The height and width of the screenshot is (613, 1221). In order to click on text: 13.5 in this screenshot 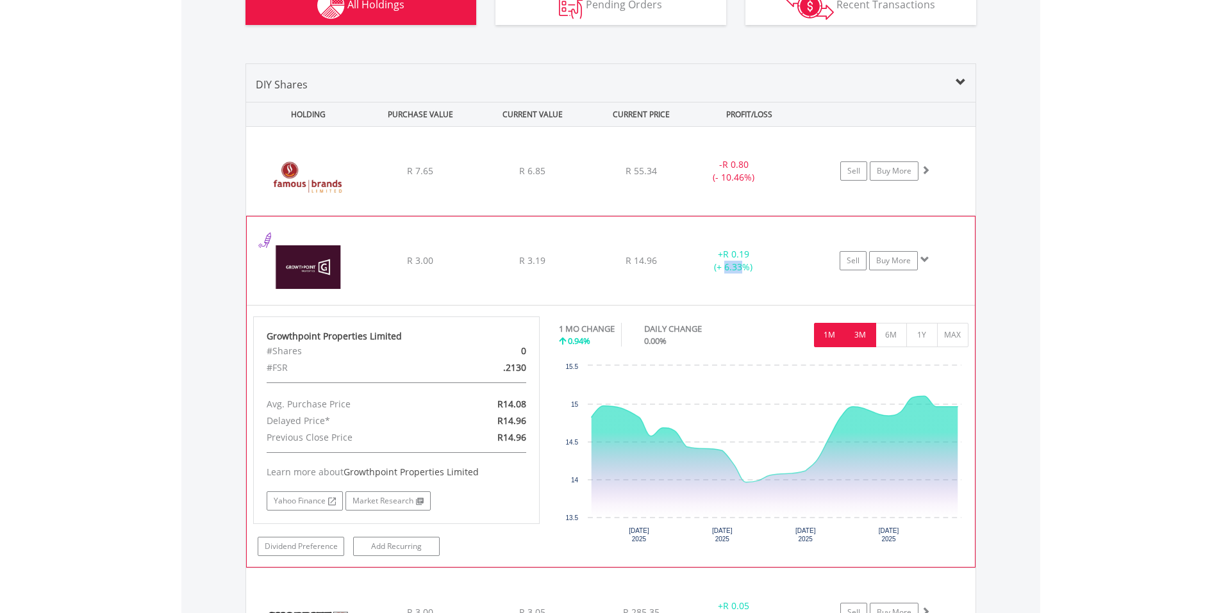, I will do `click(572, 518)`.